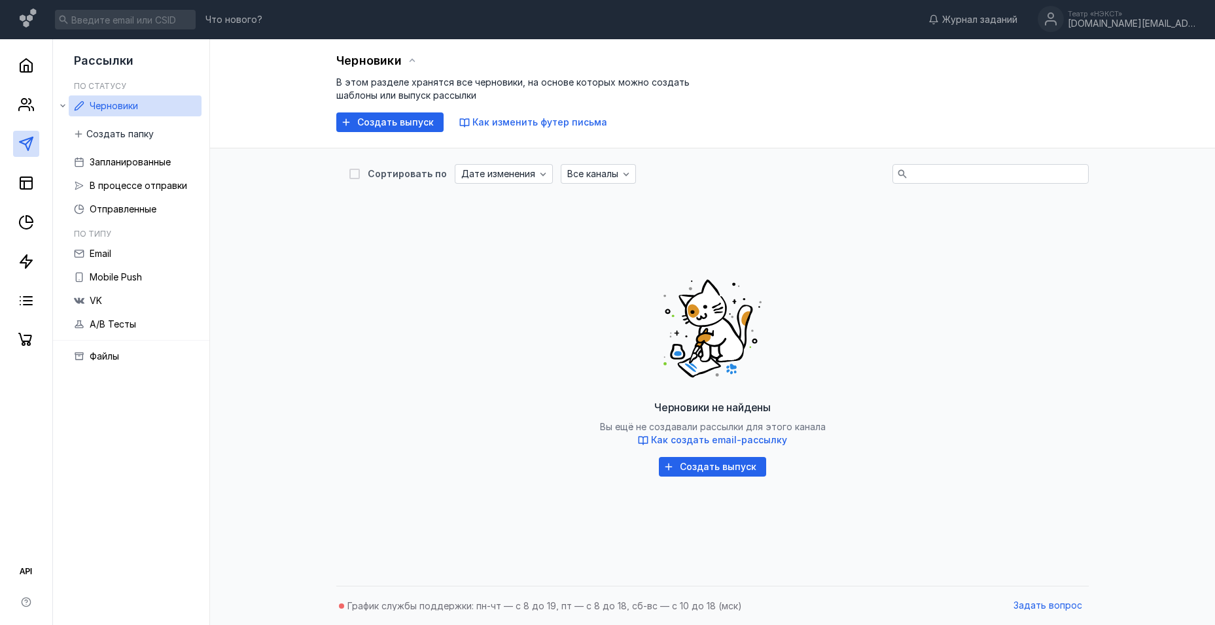 Image resolution: width=1215 pixels, height=625 pixels. What do you see at coordinates (504, 174) in the screenshot?
I see `button: Дате изменения` at bounding box center [504, 174].